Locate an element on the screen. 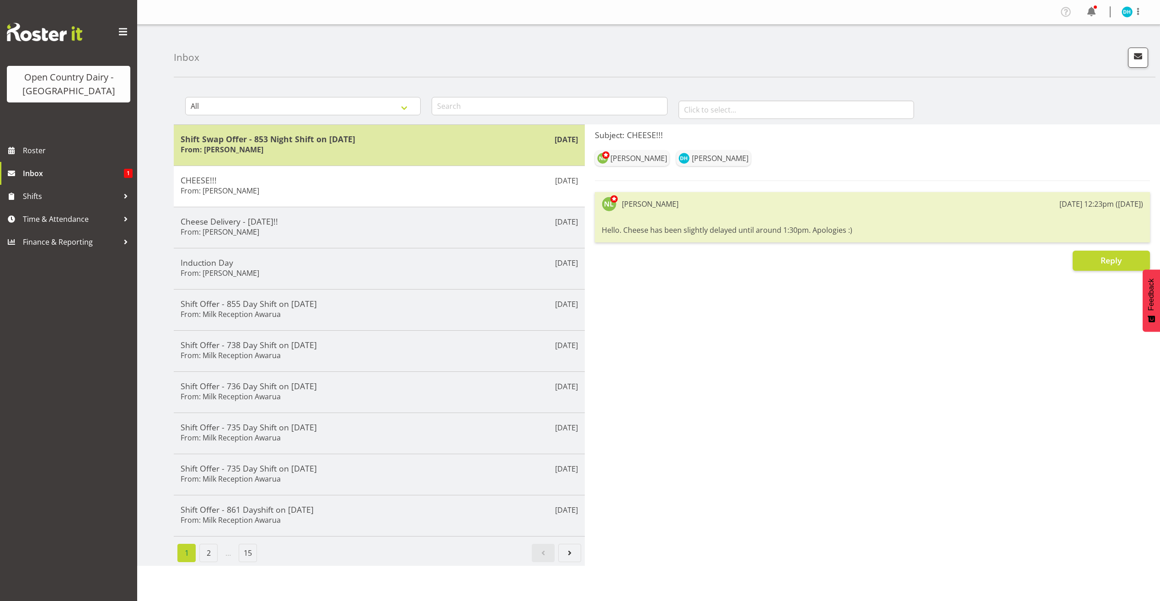 The image size is (1160, 601). a: Next page is located at coordinates (570, 553).